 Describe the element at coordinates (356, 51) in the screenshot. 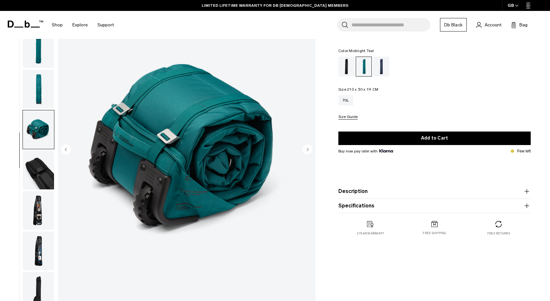

I see `legend: Color:` at that location.